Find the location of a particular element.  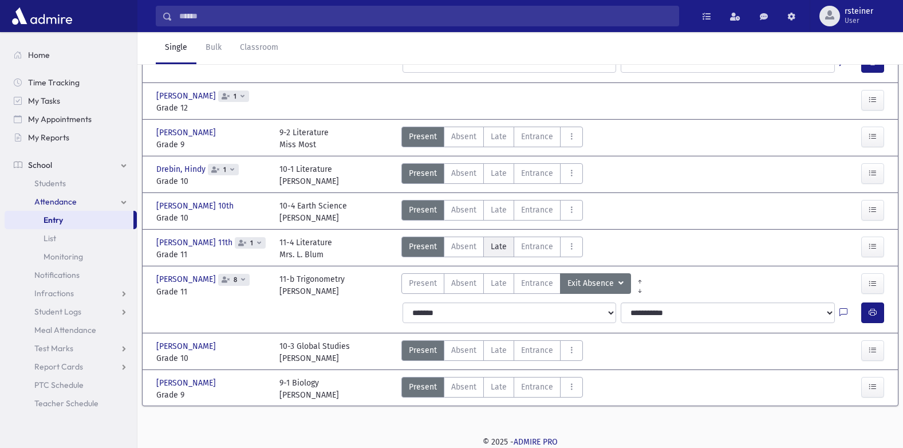

a: Meal Attendance is located at coordinates (70, 330).